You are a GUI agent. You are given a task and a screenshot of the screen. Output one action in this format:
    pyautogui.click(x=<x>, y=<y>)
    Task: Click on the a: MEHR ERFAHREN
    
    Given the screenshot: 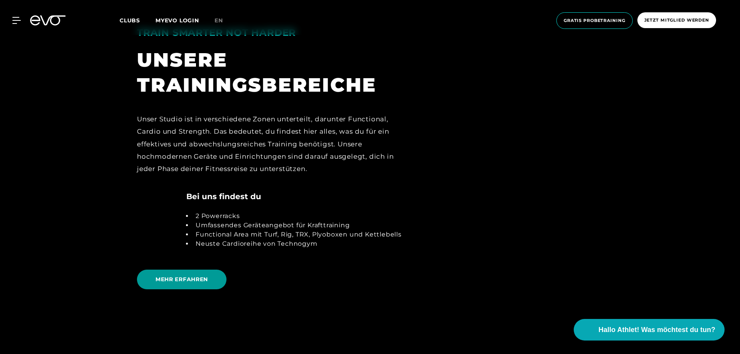 What is the action you would take?
    pyautogui.click(x=183, y=280)
    